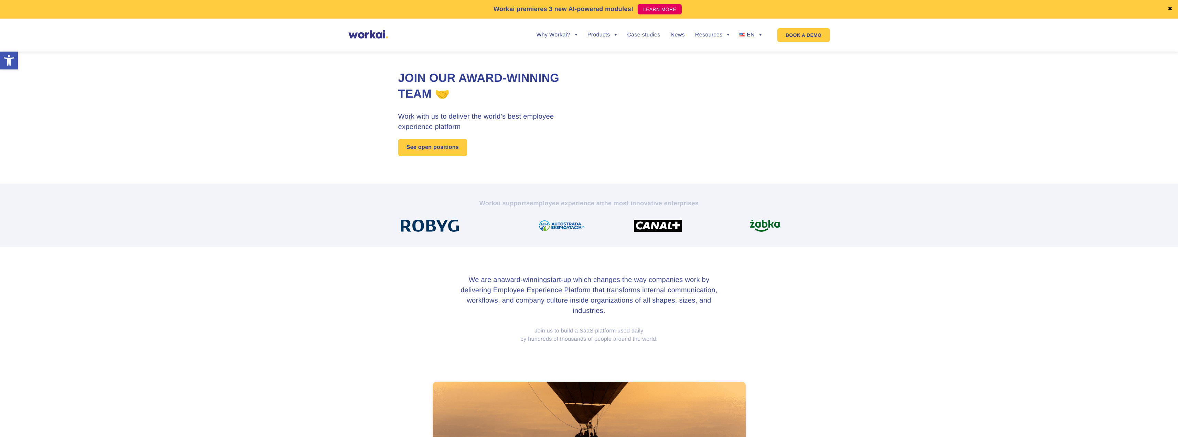 The image size is (1178, 437). I want to click on h3: Work with us to deliver the world’s best employee experience platform, so click(493, 122).